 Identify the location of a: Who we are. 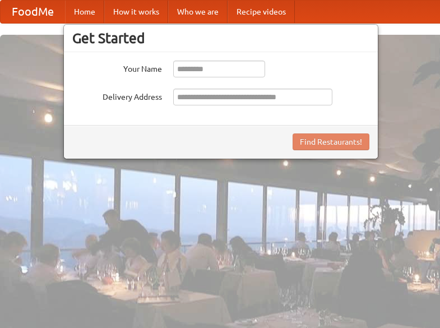
(198, 12).